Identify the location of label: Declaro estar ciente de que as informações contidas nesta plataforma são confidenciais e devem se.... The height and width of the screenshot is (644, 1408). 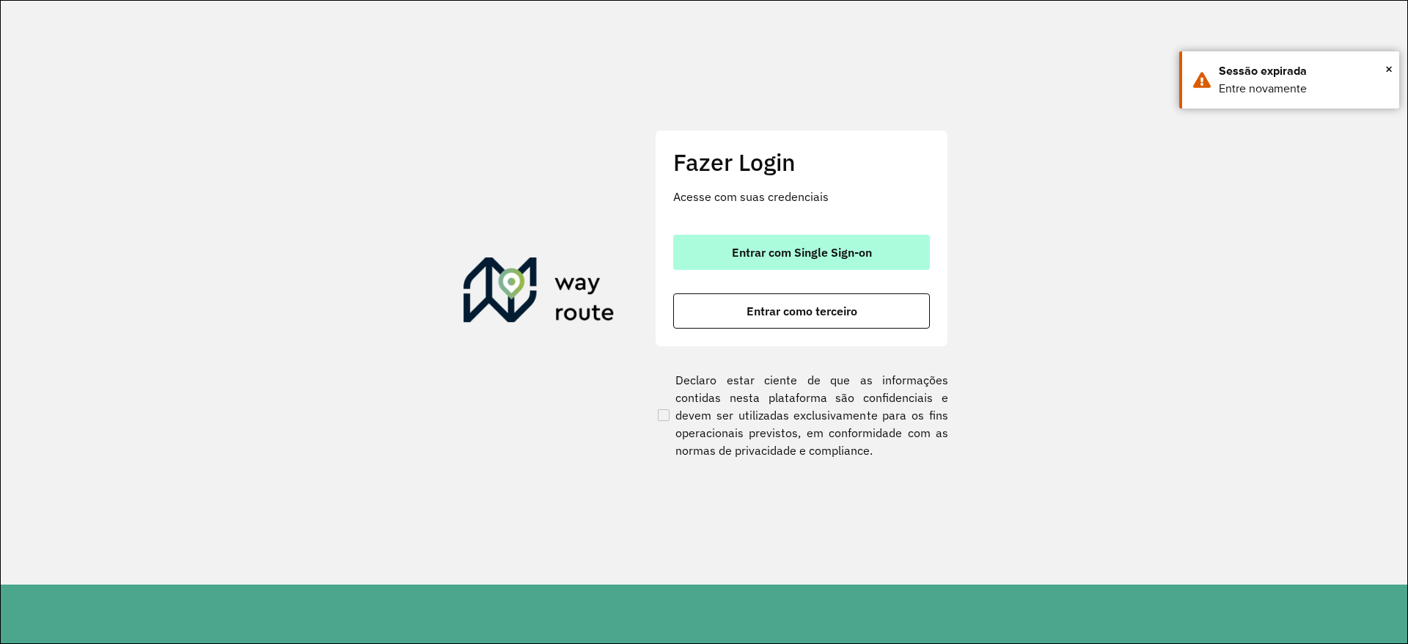
(801, 415).